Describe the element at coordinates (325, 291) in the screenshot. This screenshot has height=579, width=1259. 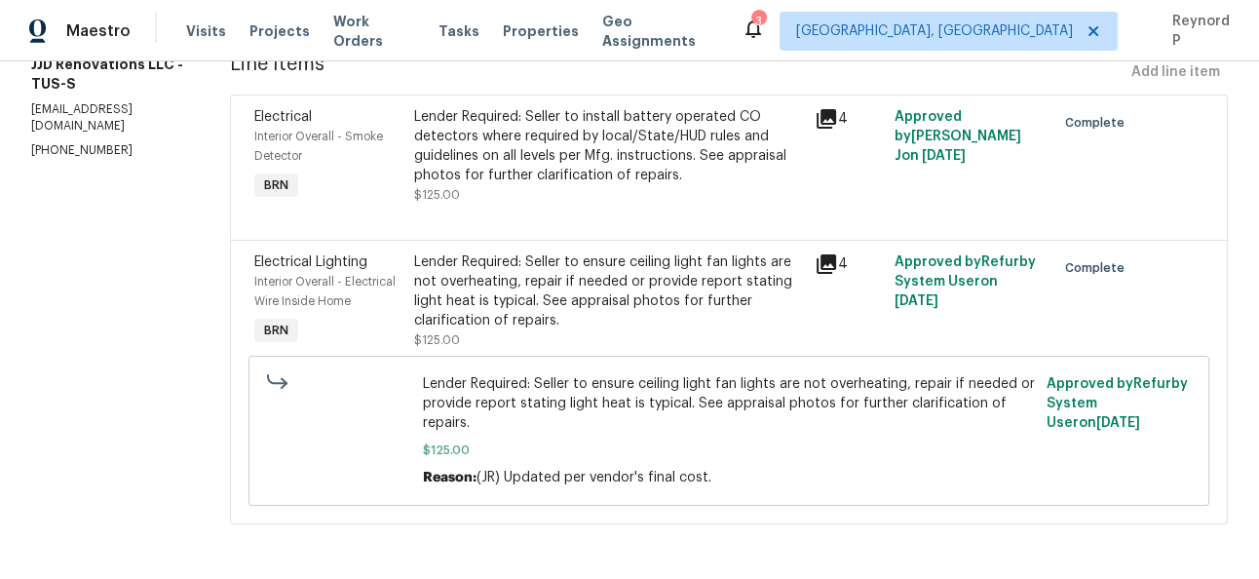
I see `span: Interior Overall - Electrical Wire Inside Home` at that location.